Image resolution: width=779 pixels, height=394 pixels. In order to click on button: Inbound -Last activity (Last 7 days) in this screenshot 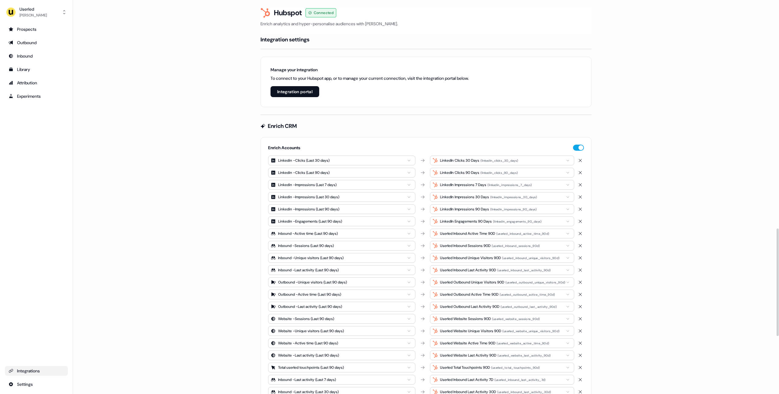, I will do `click(342, 379)`.